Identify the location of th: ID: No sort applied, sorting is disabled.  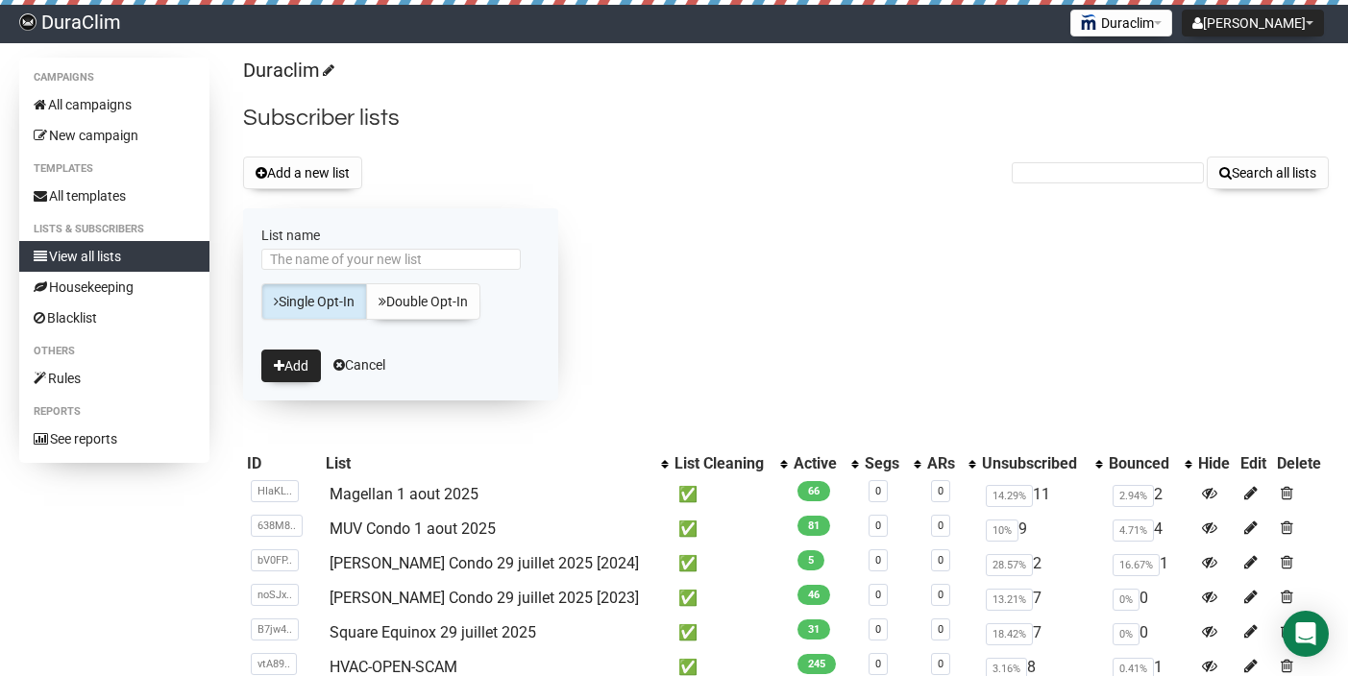
(282, 464).